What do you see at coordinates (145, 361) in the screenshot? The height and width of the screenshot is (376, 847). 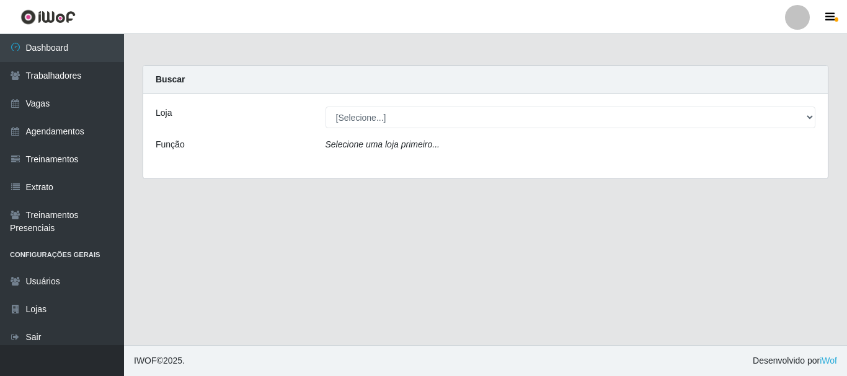 I see `span: IWOF` at bounding box center [145, 361].